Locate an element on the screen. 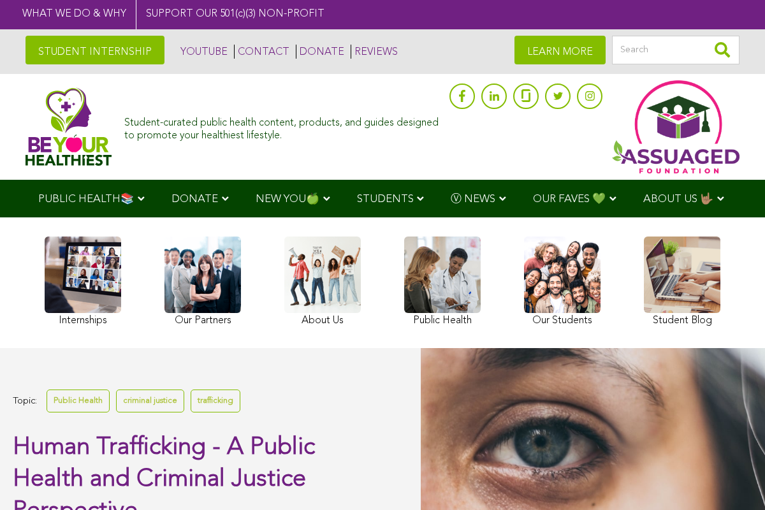 The image size is (765, 510). span: DONATE is located at coordinates (194, 199).